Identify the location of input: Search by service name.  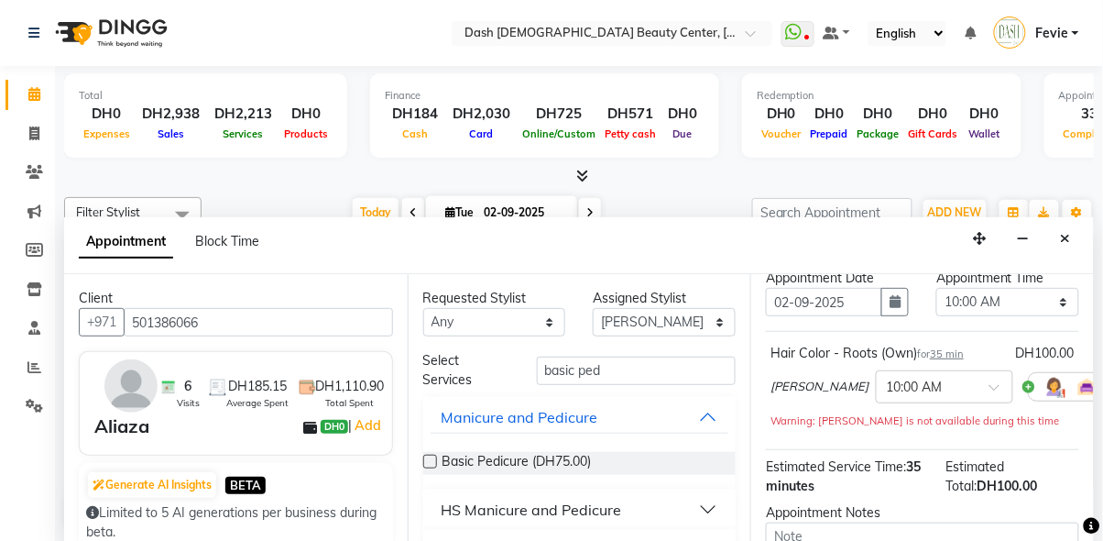
(637, 370).